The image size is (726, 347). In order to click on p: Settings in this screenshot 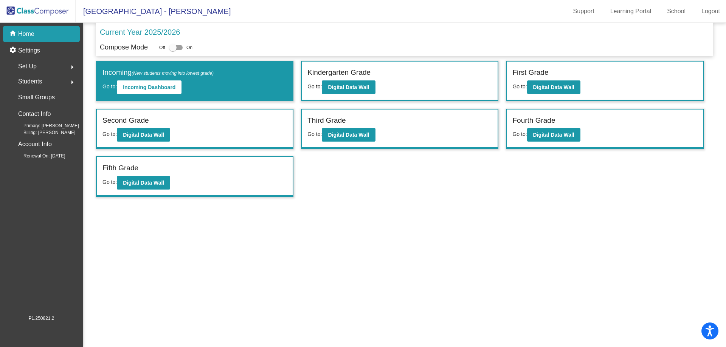, I will do `click(29, 51)`.